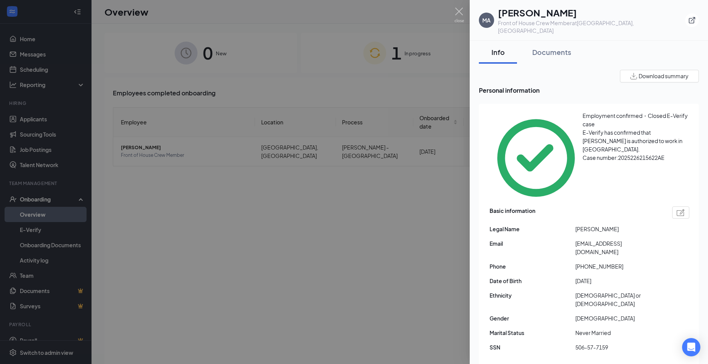 The height and width of the screenshot is (364, 708). What do you see at coordinates (692, 20) in the screenshot?
I see `button: ExternalLink` at bounding box center [692, 20].